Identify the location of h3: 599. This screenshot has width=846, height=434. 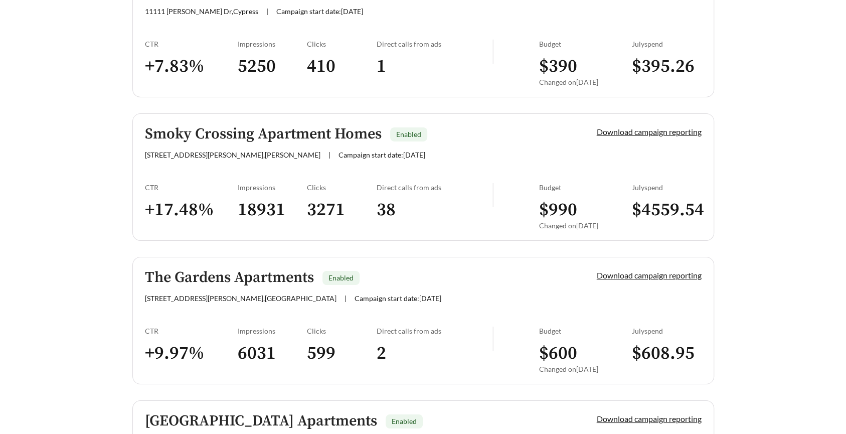
(342, 353).